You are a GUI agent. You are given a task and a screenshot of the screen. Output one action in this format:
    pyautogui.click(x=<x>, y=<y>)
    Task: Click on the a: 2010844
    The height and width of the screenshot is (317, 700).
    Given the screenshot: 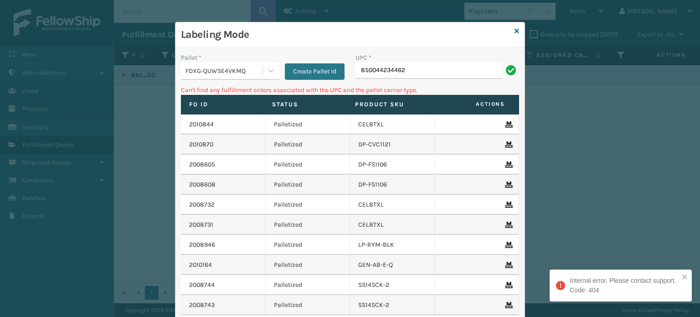 What is the action you would take?
    pyautogui.click(x=202, y=125)
    